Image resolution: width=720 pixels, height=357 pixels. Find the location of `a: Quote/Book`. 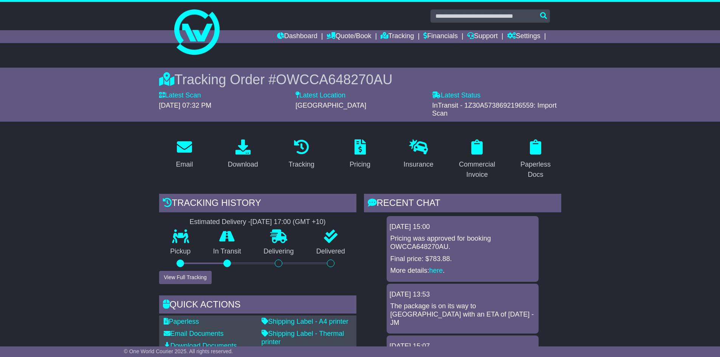

a: Quote/Book is located at coordinates (349, 37).